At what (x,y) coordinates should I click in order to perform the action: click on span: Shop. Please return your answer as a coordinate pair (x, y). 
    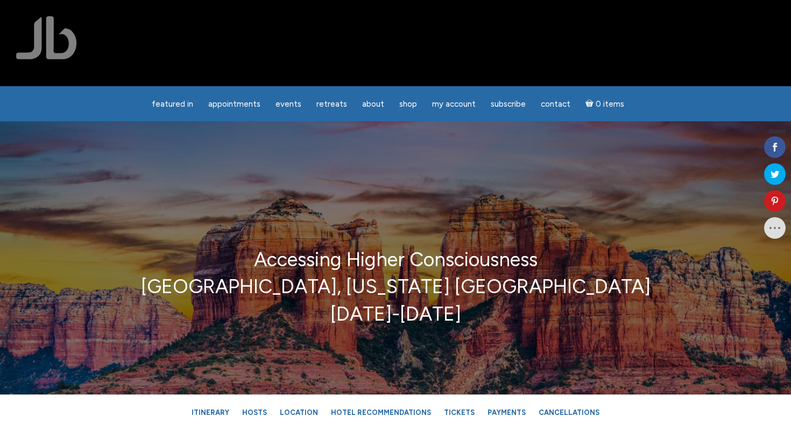
    Looking at the image, I should click on (408, 104).